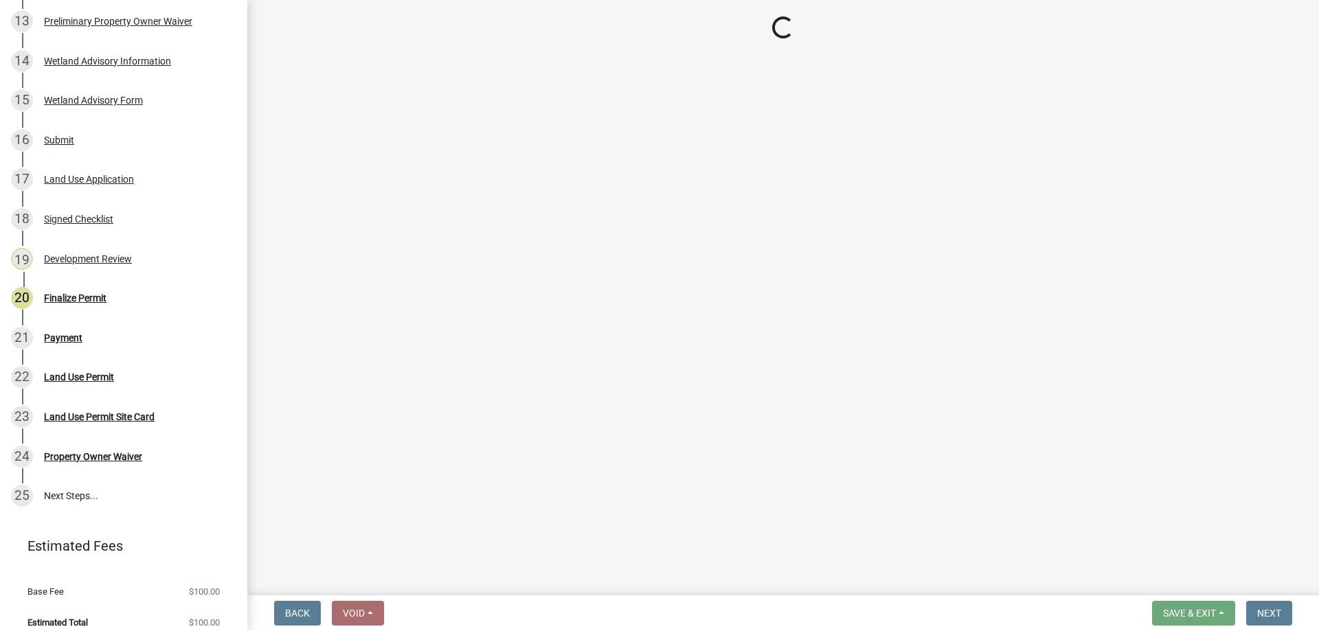 Image resolution: width=1319 pixels, height=631 pixels. Describe the element at coordinates (107, 61) in the screenshot. I see `div: Wetland Advisory Information` at that location.